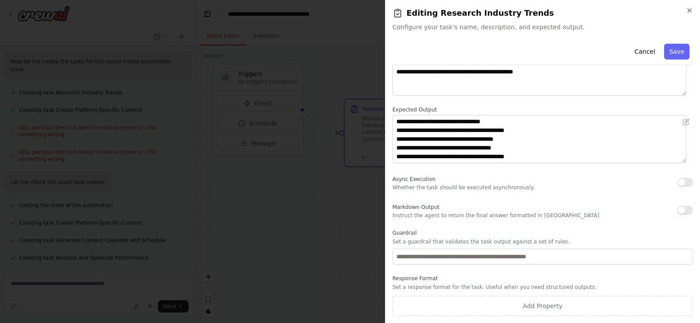 This screenshot has width=700, height=323. I want to click on label: Guardrail, so click(542, 233).